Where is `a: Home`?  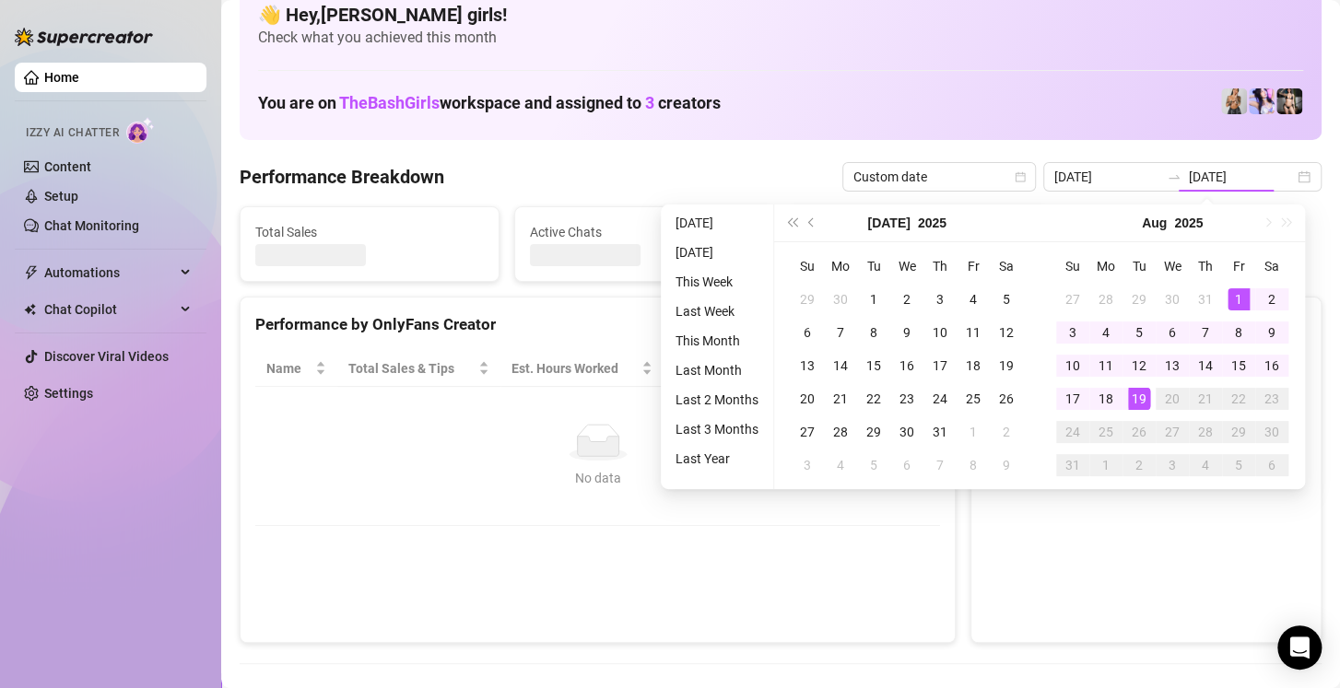
a: Home is located at coordinates (62, 77).